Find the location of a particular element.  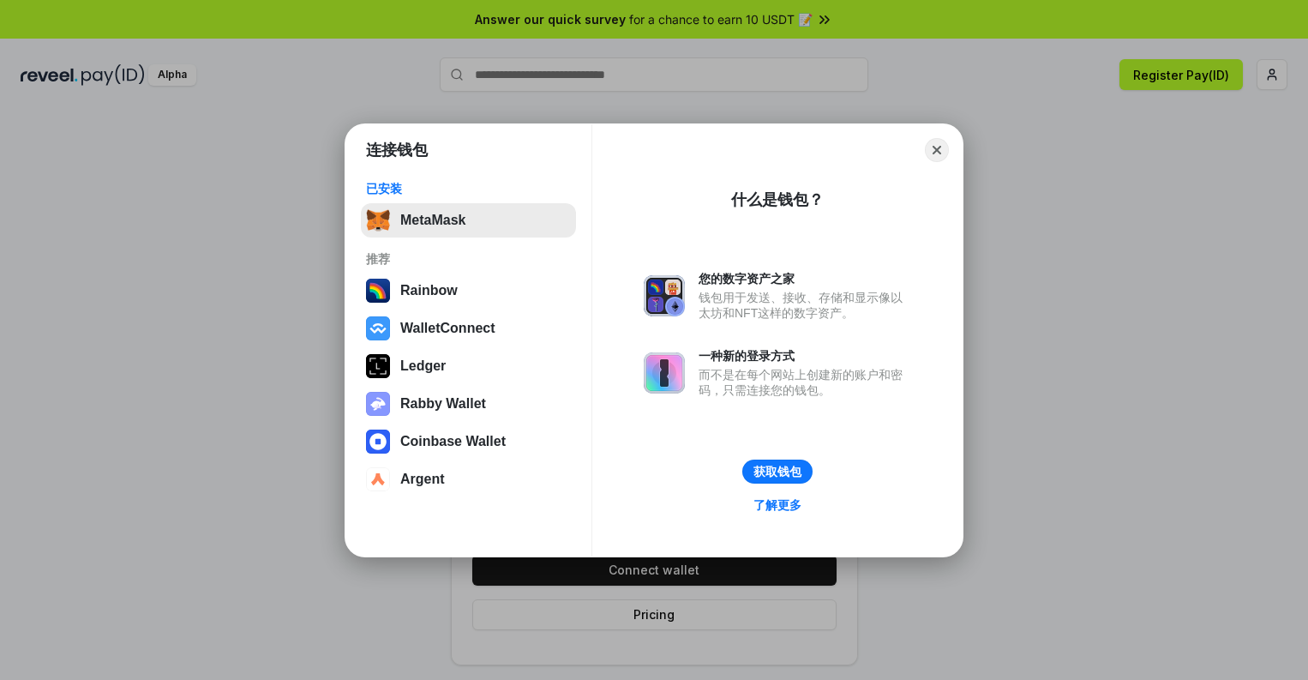

button: Rabby Wallet is located at coordinates (468, 404).